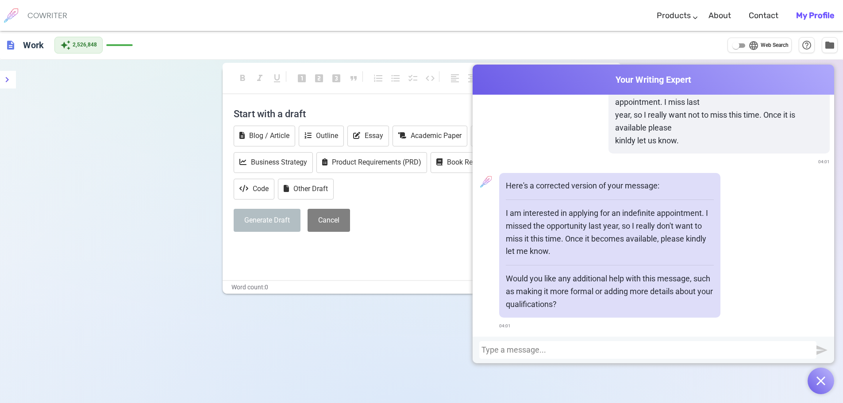 This screenshot has width=843, height=403. Describe the element at coordinates (306, 189) in the screenshot. I see `button: Other Draft` at that location.